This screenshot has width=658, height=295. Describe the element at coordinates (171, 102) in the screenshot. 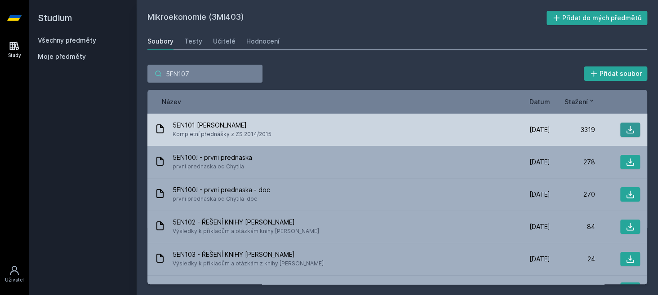

I see `span: Název` at that location.